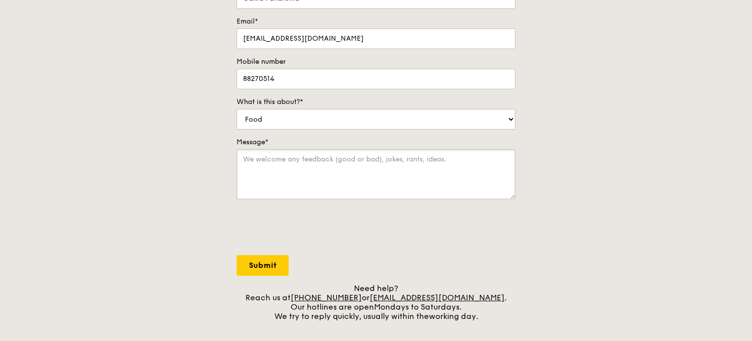 The height and width of the screenshot is (341, 752). What do you see at coordinates (453, 316) in the screenshot?
I see `span: working day.` at bounding box center [453, 316].